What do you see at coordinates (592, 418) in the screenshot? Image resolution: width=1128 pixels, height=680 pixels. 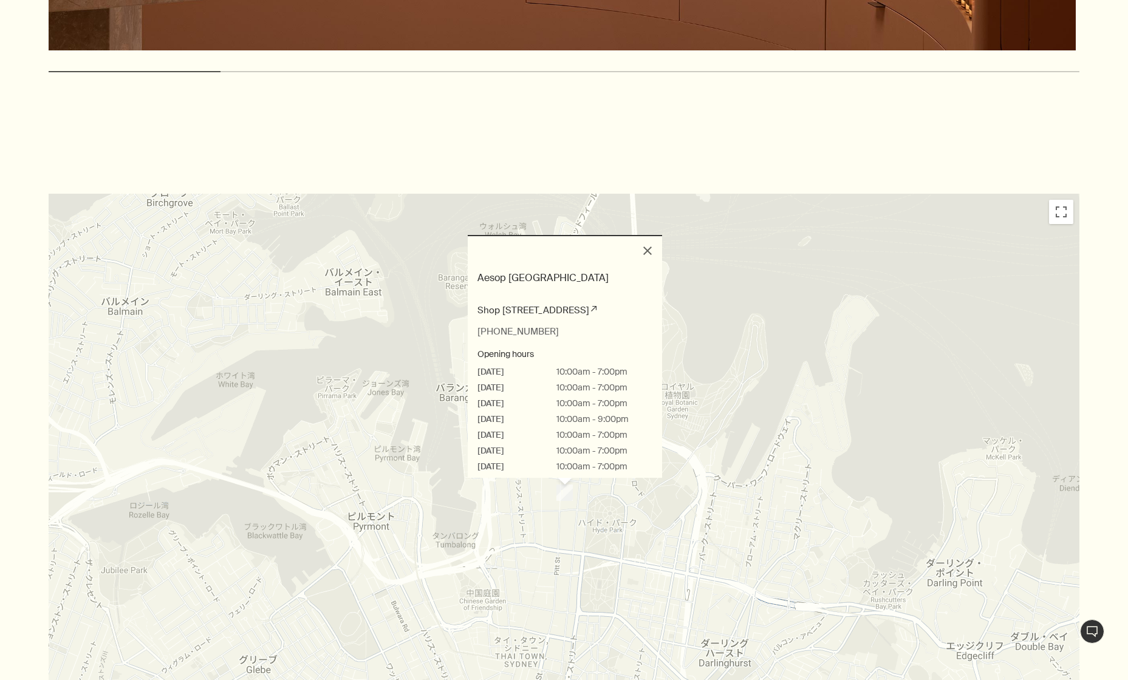 I see `span: 10:00am - 9:00pm` at bounding box center [592, 418].